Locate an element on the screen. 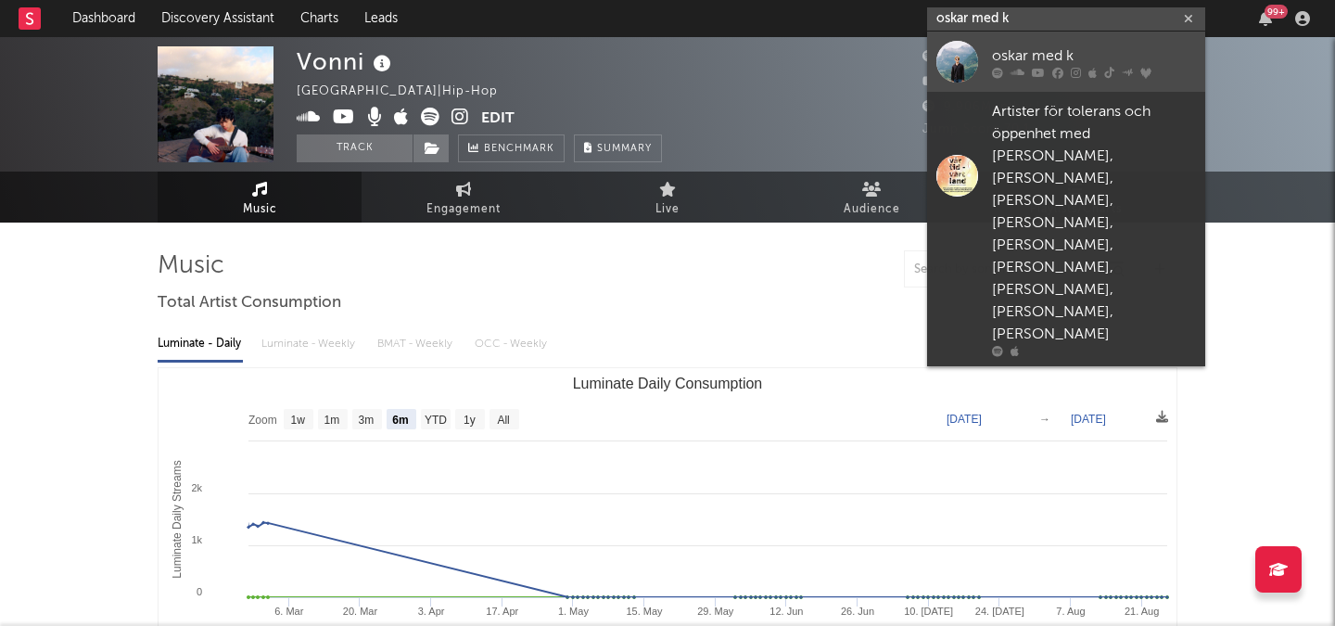  text: Zoom is located at coordinates (262, 420).